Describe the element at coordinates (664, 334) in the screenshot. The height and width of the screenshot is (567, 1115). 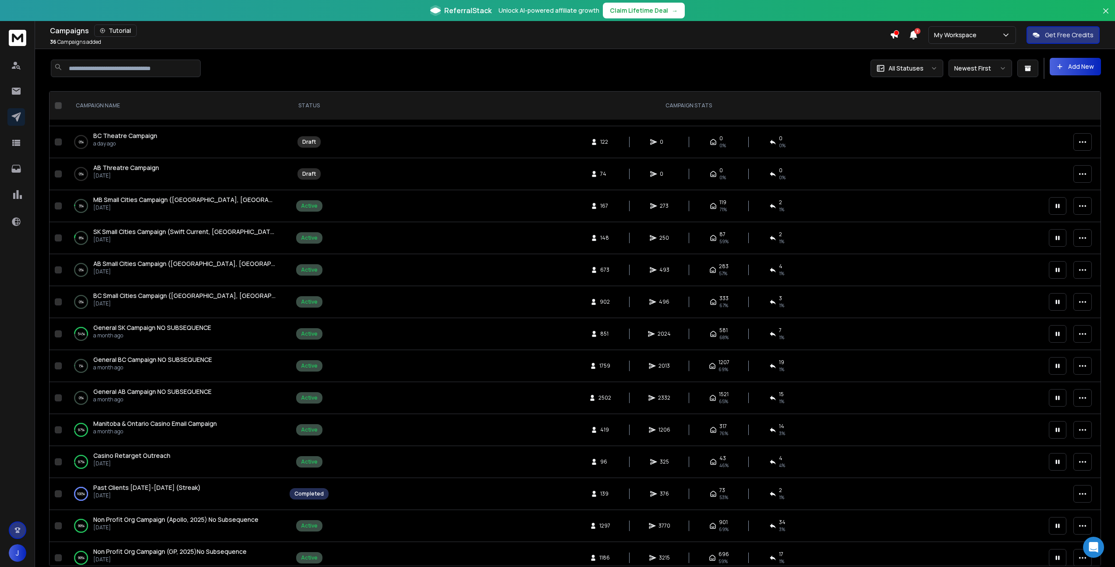
I see `span: 2024` at that location.